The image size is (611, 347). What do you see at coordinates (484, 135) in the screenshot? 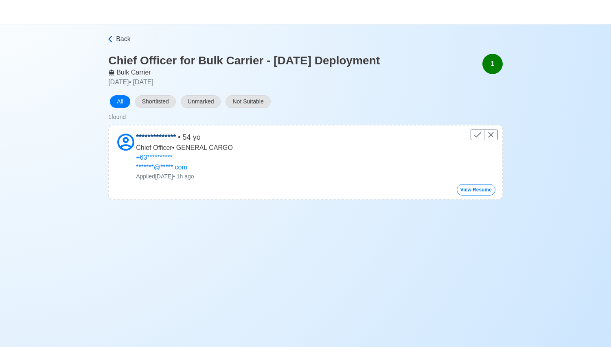
I see `div: Control` at bounding box center [484, 135].